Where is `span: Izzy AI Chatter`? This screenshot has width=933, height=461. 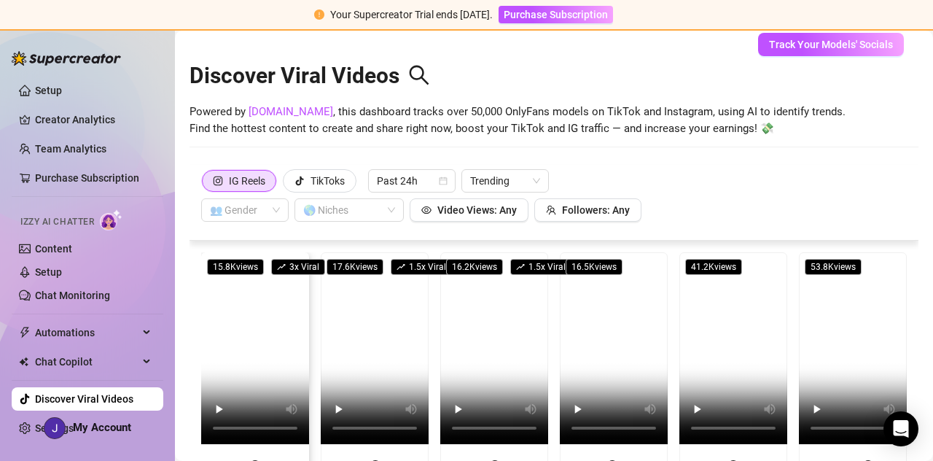
span: Izzy AI Chatter is located at coordinates (57, 222).